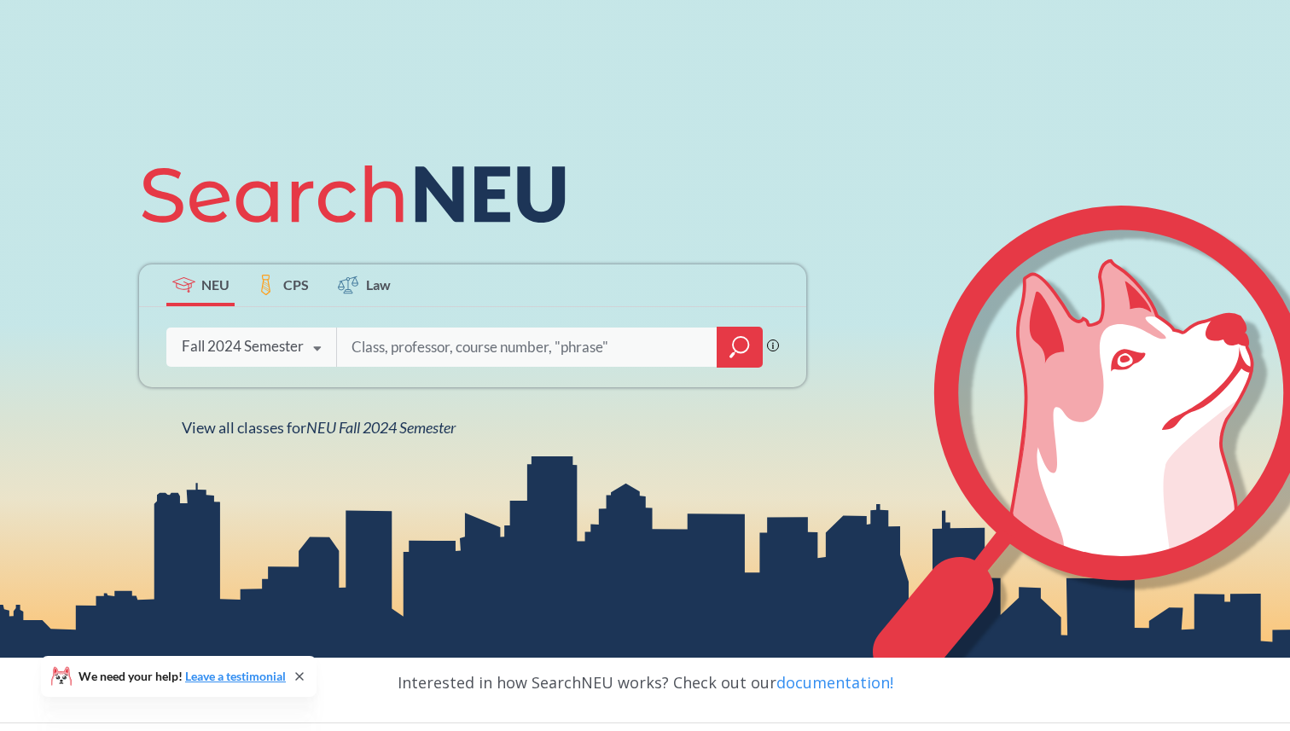 This screenshot has width=1290, height=731. What do you see at coordinates (296, 284) in the screenshot?
I see `span: CPS` at bounding box center [296, 284].